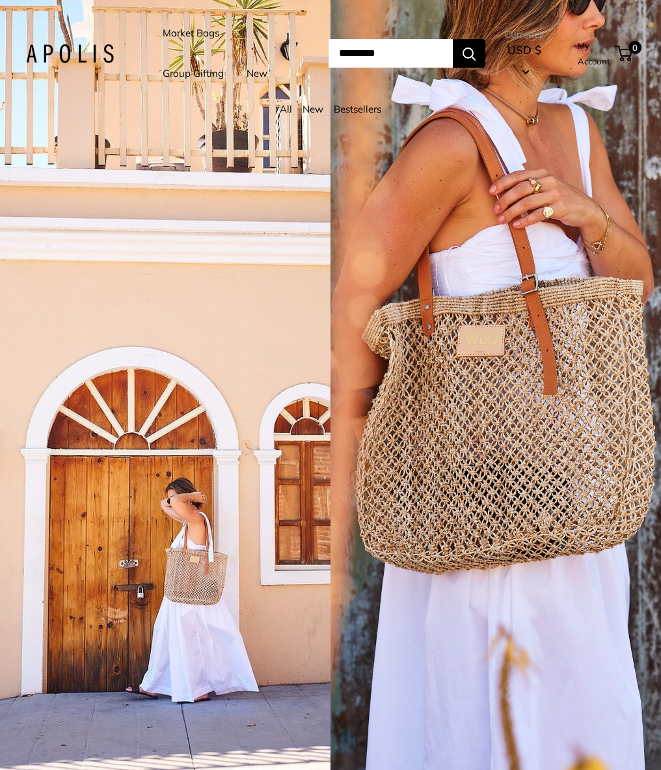  I want to click on a: Group Gifting, so click(193, 74).